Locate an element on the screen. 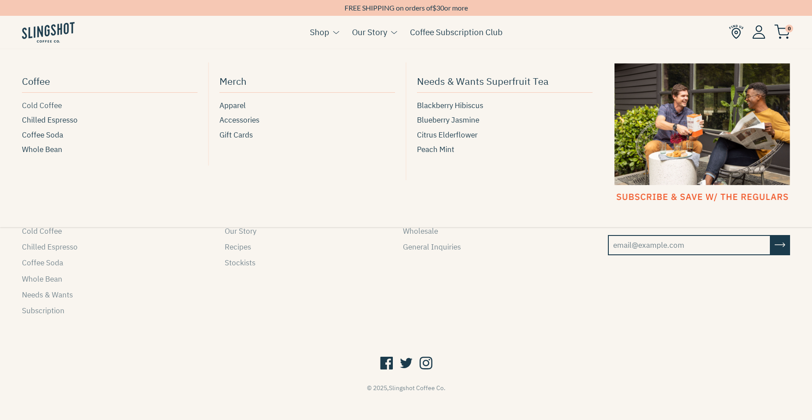  a: Citrus Elderflower is located at coordinates (505, 135).